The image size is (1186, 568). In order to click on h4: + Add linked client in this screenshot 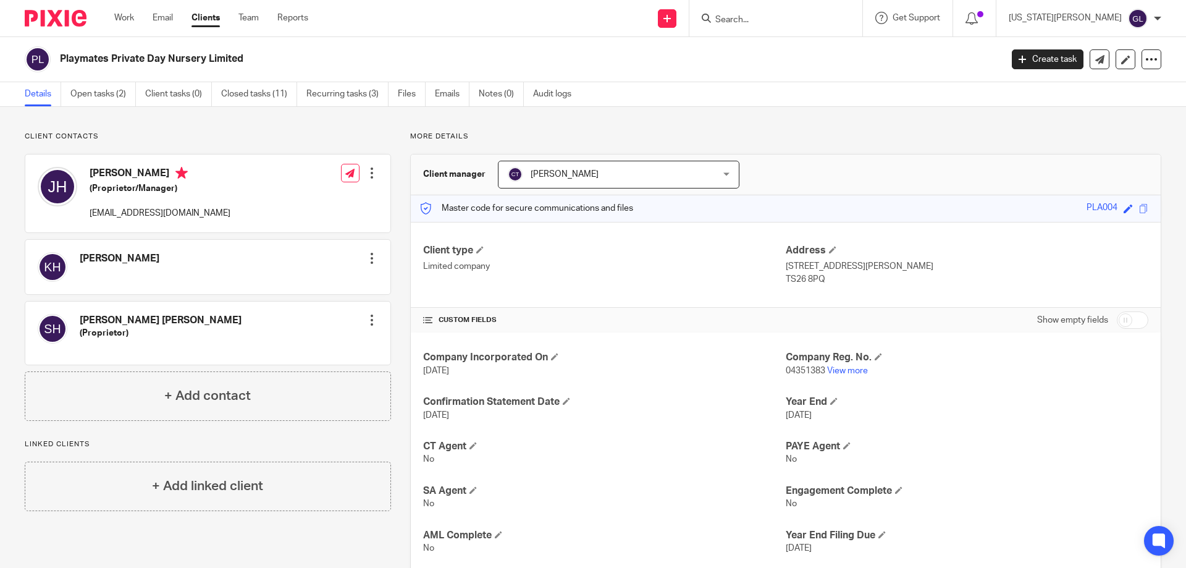, I will do `click(208, 486)`.